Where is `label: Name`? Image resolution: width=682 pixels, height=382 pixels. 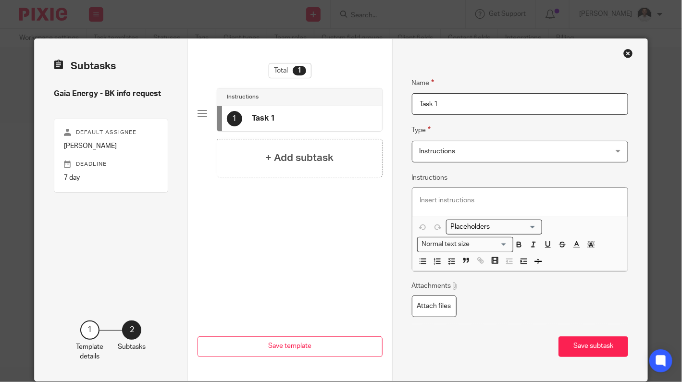 label: Name is located at coordinates (423, 83).